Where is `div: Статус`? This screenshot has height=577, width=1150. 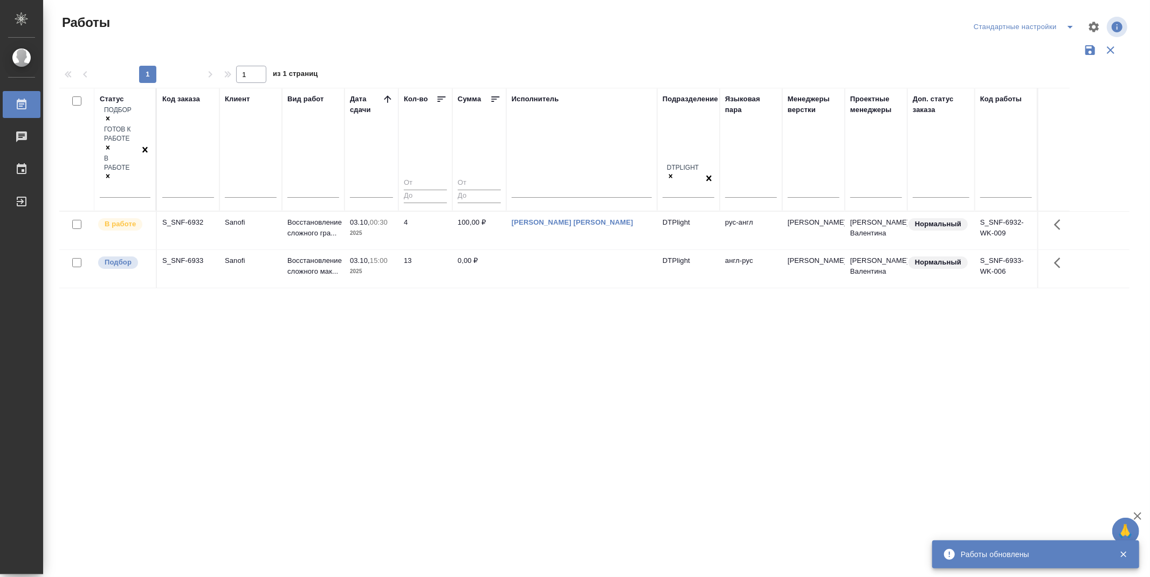
div: Статус is located at coordinates (112, 99).